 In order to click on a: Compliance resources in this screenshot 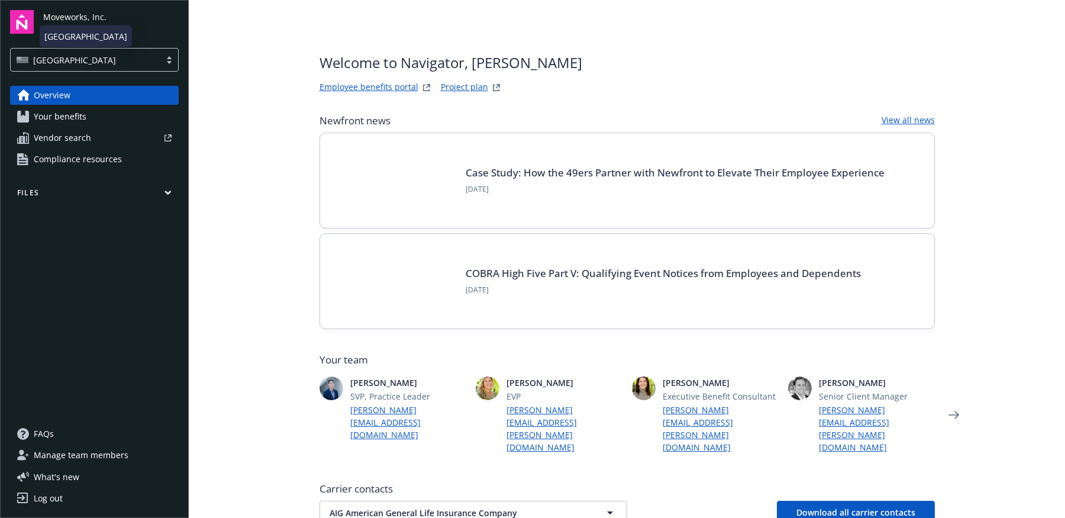, I will do `click(94, 159)`.